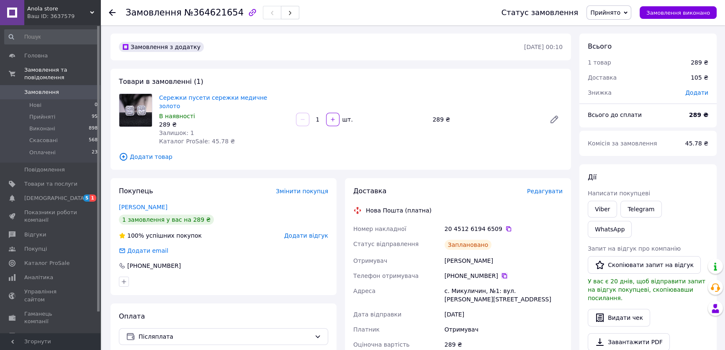 This screenshot has height=350, width=725. Describe the element at coordinates (51, 216) in the screenshot. I see `span: Показники роботи компанії` at that location.